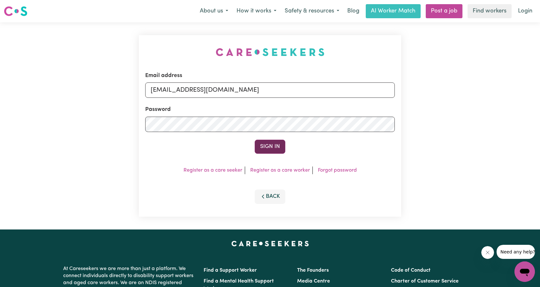 The width and height of the screenshot is (540, 287). Describe the element at coordinates (312, 11) in the screenshot. I see `button: Safety & resources` at that location.